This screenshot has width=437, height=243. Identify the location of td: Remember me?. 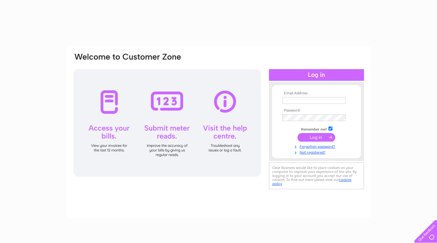
(317, 129).